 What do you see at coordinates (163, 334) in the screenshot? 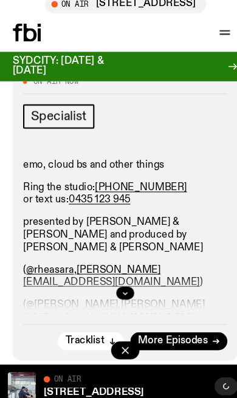
I see `span: More Episodes` at bounding box center [163, 334].